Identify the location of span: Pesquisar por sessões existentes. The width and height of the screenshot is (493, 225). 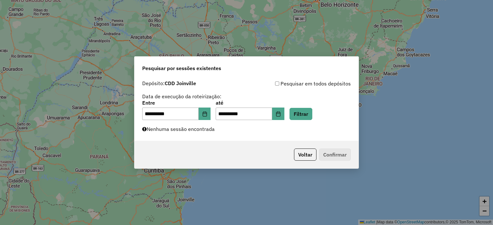
(182, 68).